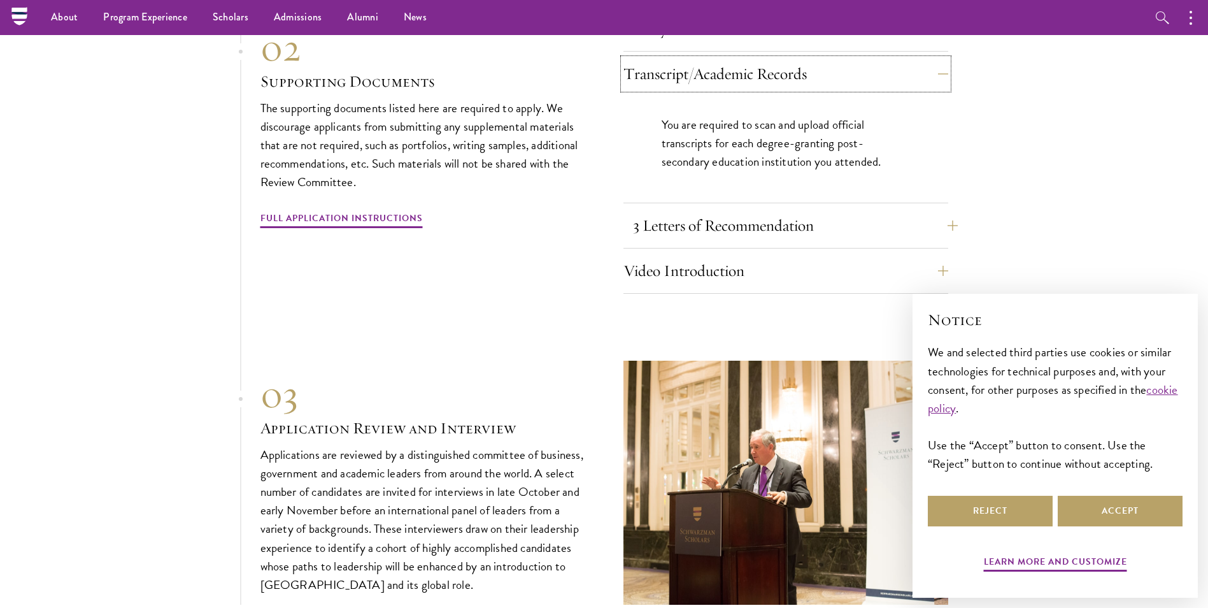 The image size is (1208, 608). Describe the element at coordinates (991, 511) in the screenshot. I see `button: Reject` at that location.